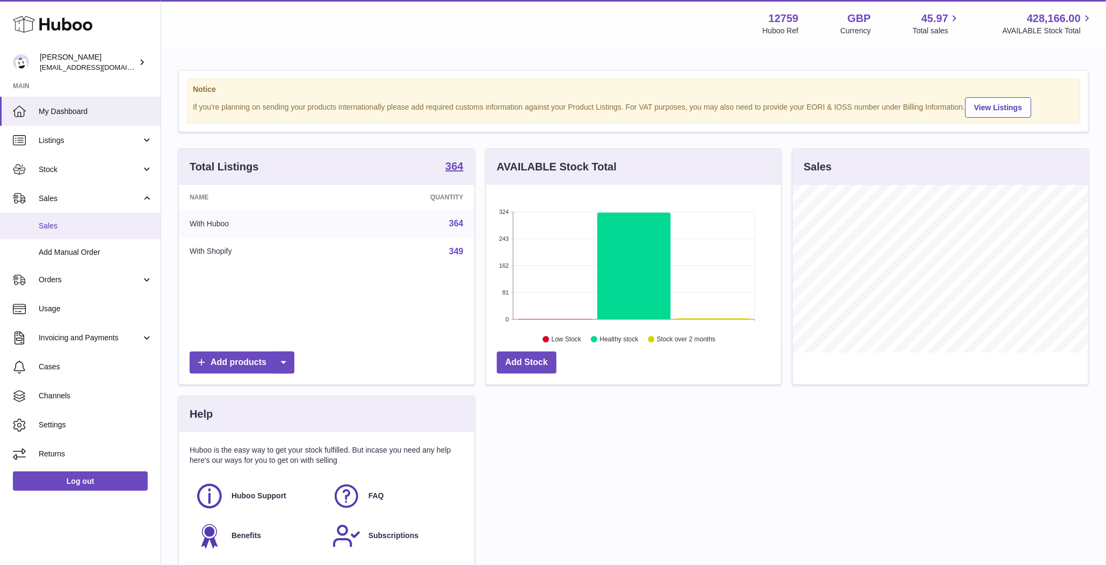 The width and height of the screenshot is (1106, 565). I want to click on div: If you're planning on sending your products internationally please add required customs informati..., so click(633, 106).